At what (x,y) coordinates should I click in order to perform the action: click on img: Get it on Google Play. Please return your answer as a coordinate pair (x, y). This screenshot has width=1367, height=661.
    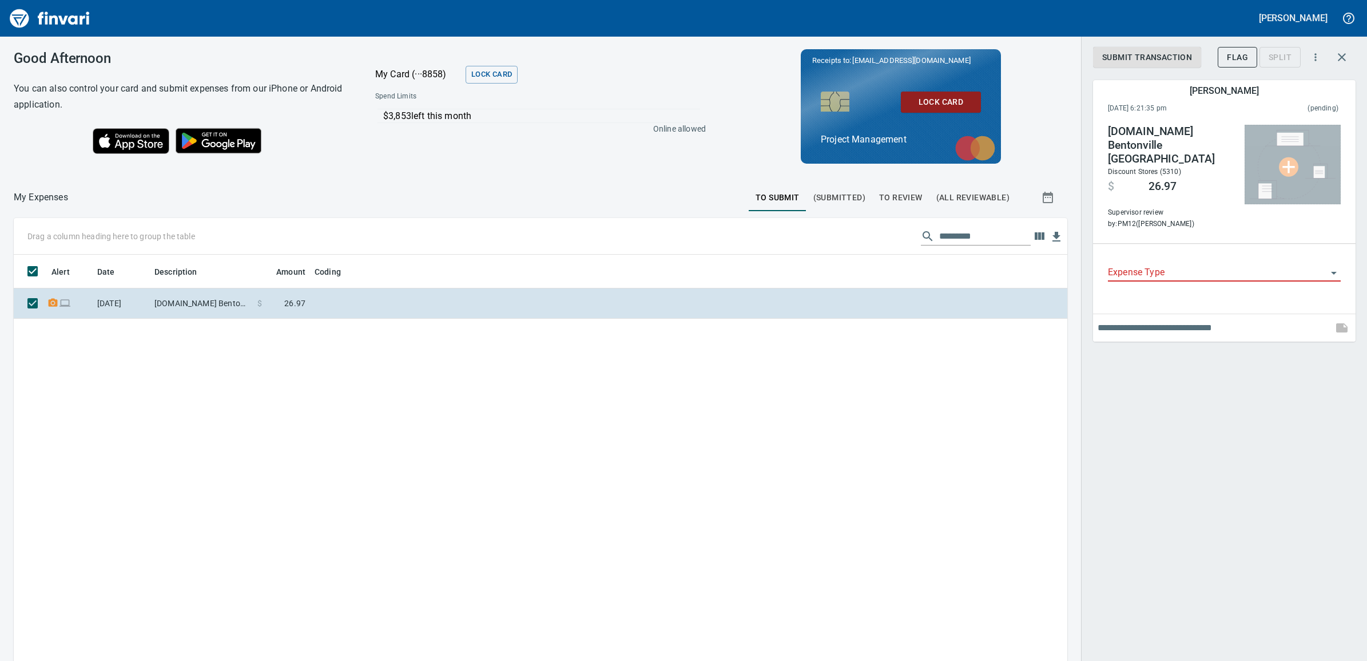
    Looking at the image, I should click on (219, 141).